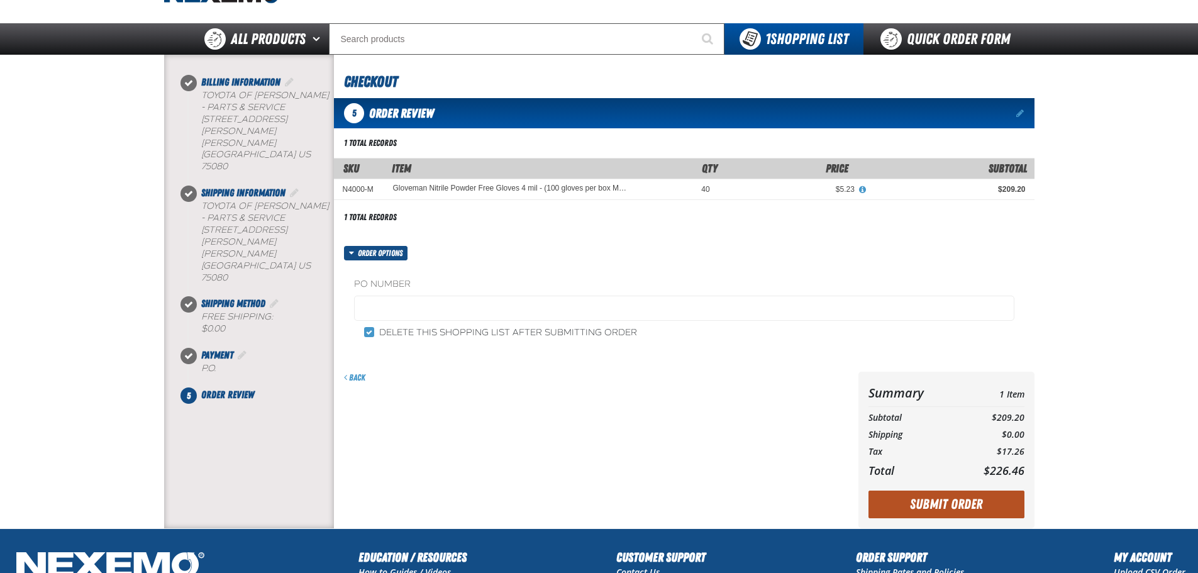  What do you see at coordinates (376, 253) in the screenshot?
I see `button: Order options` at bounding box center [376, 253].